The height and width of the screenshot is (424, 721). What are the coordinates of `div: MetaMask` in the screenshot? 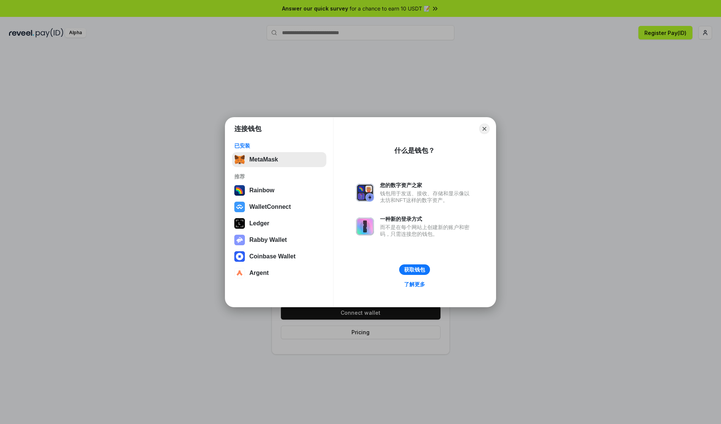 It's located at (264, 160).